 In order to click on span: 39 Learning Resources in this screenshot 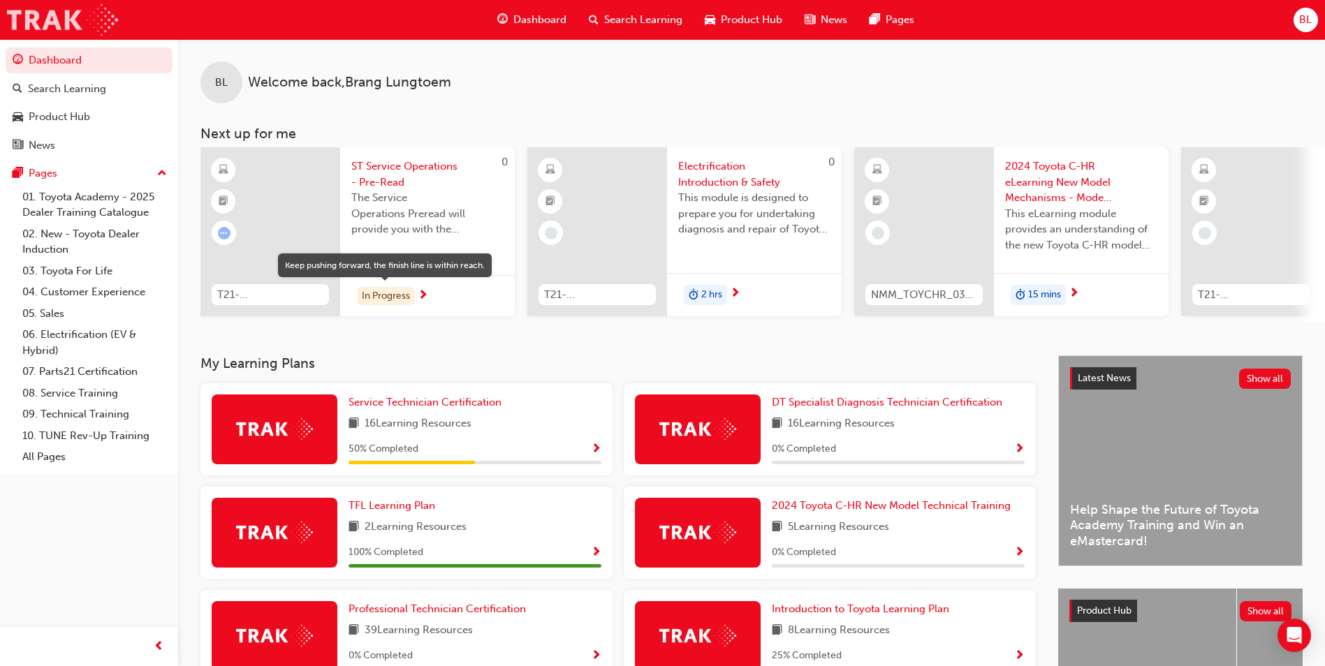, I will do `click(418, 631)`.